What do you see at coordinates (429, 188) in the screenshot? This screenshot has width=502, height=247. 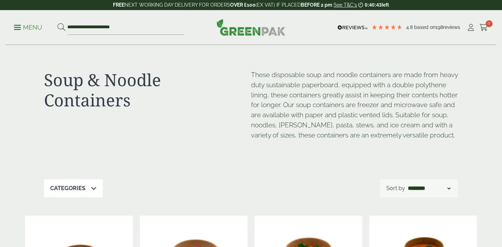 I see `select: Shop order` at bounding box center [429, 188].